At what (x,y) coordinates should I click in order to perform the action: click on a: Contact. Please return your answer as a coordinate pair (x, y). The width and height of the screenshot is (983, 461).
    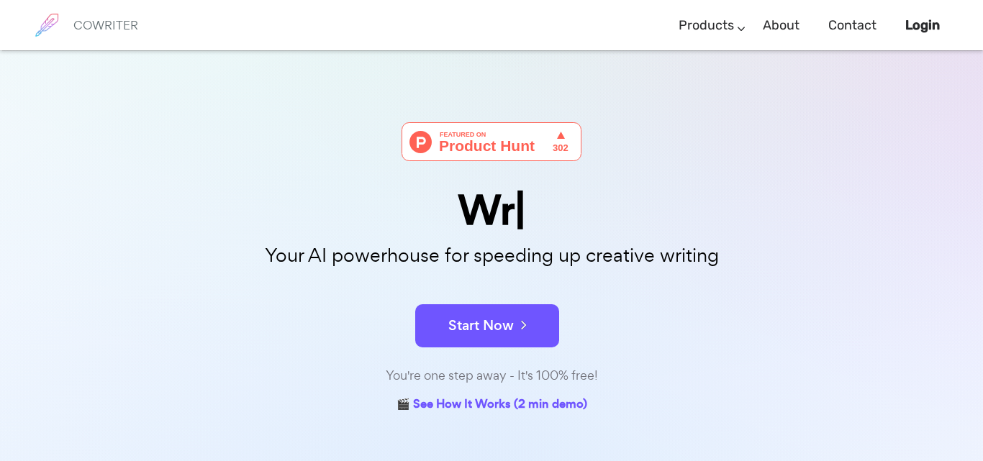
    Looking at the image, I should click on (852, 25).